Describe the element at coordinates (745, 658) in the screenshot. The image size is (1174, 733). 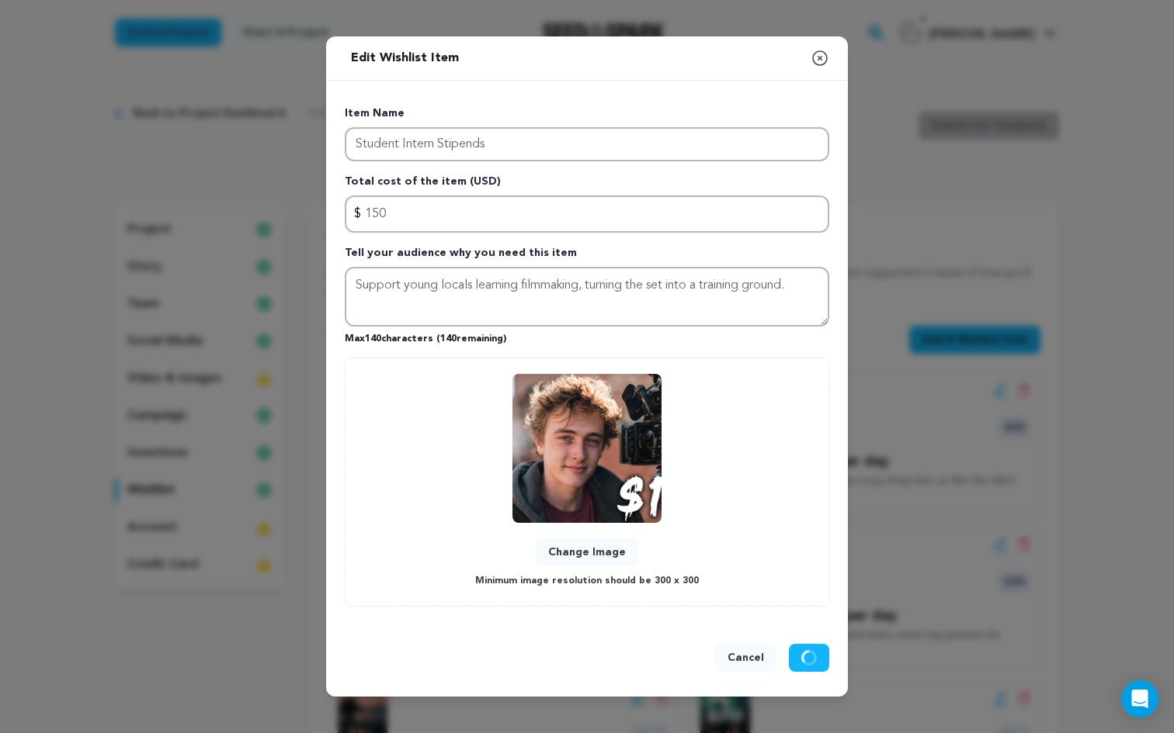
I see `button: Cancel` at that location.